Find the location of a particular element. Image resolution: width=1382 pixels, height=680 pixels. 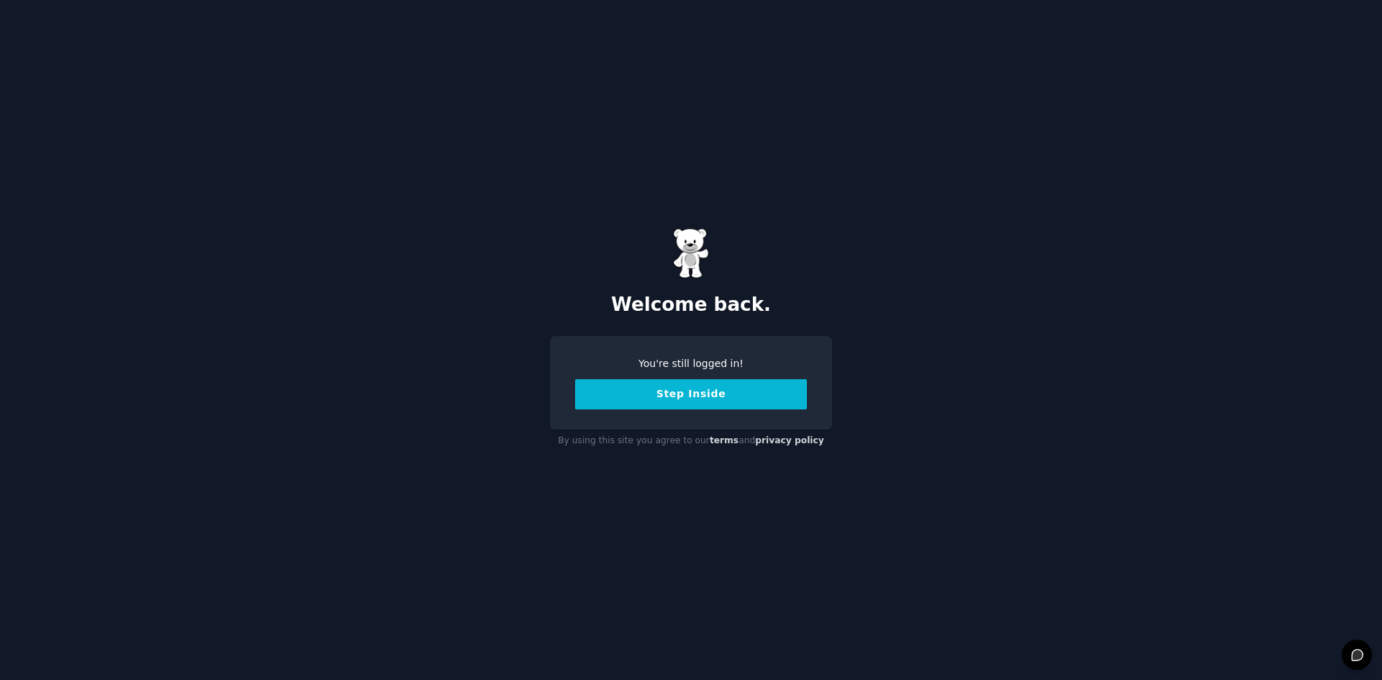

h2: Welcome back. is located at coordinates (691, 305).